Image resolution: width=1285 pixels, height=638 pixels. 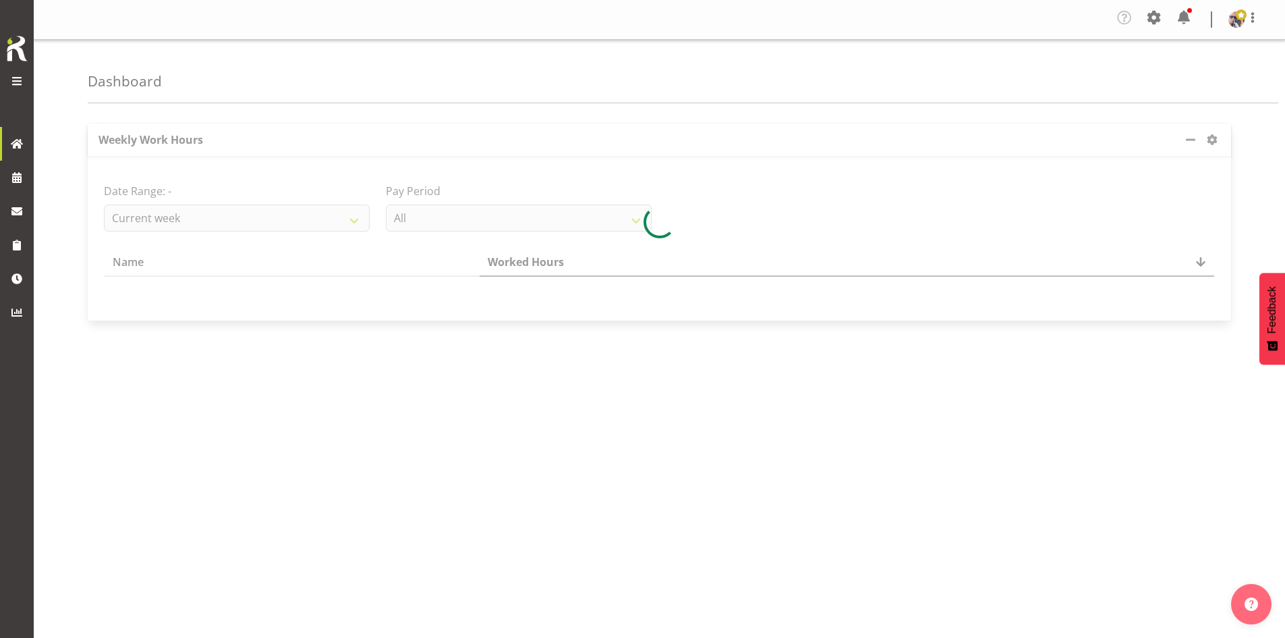 I want to click on button: Feedback - Show survey, so click(x=1273, y=318).